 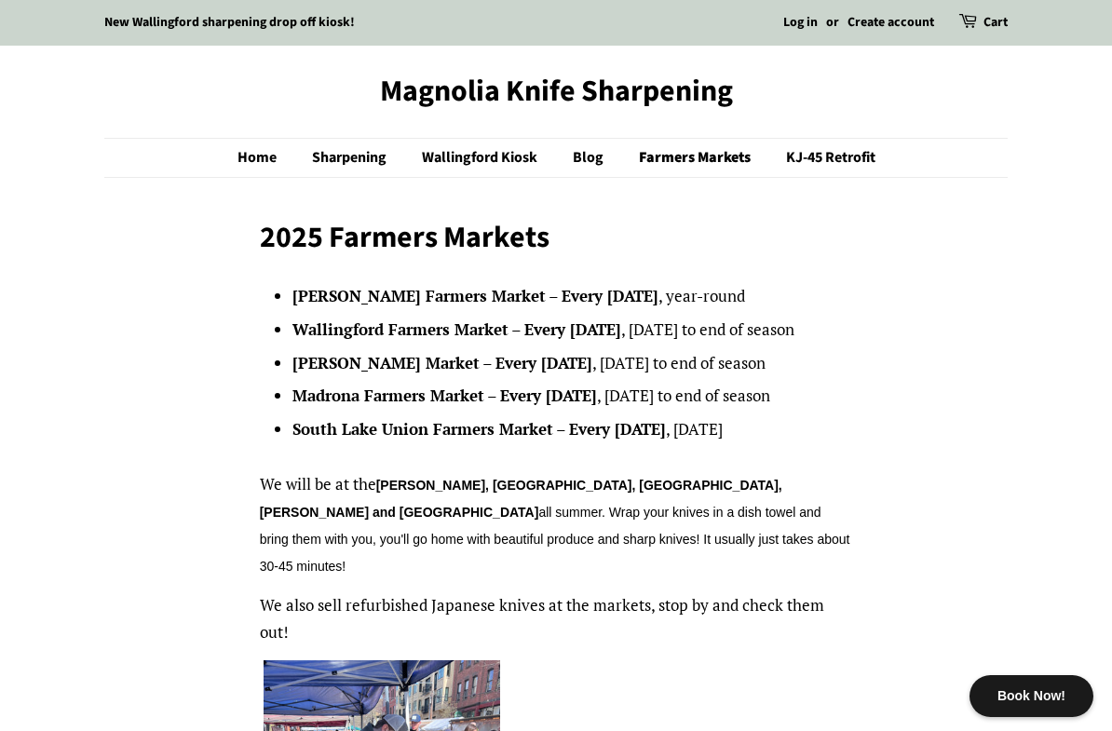 What do you see at coordinates (891, 22) in the screenshot?
I see `a: Create account` at bounding box center [891, 22].